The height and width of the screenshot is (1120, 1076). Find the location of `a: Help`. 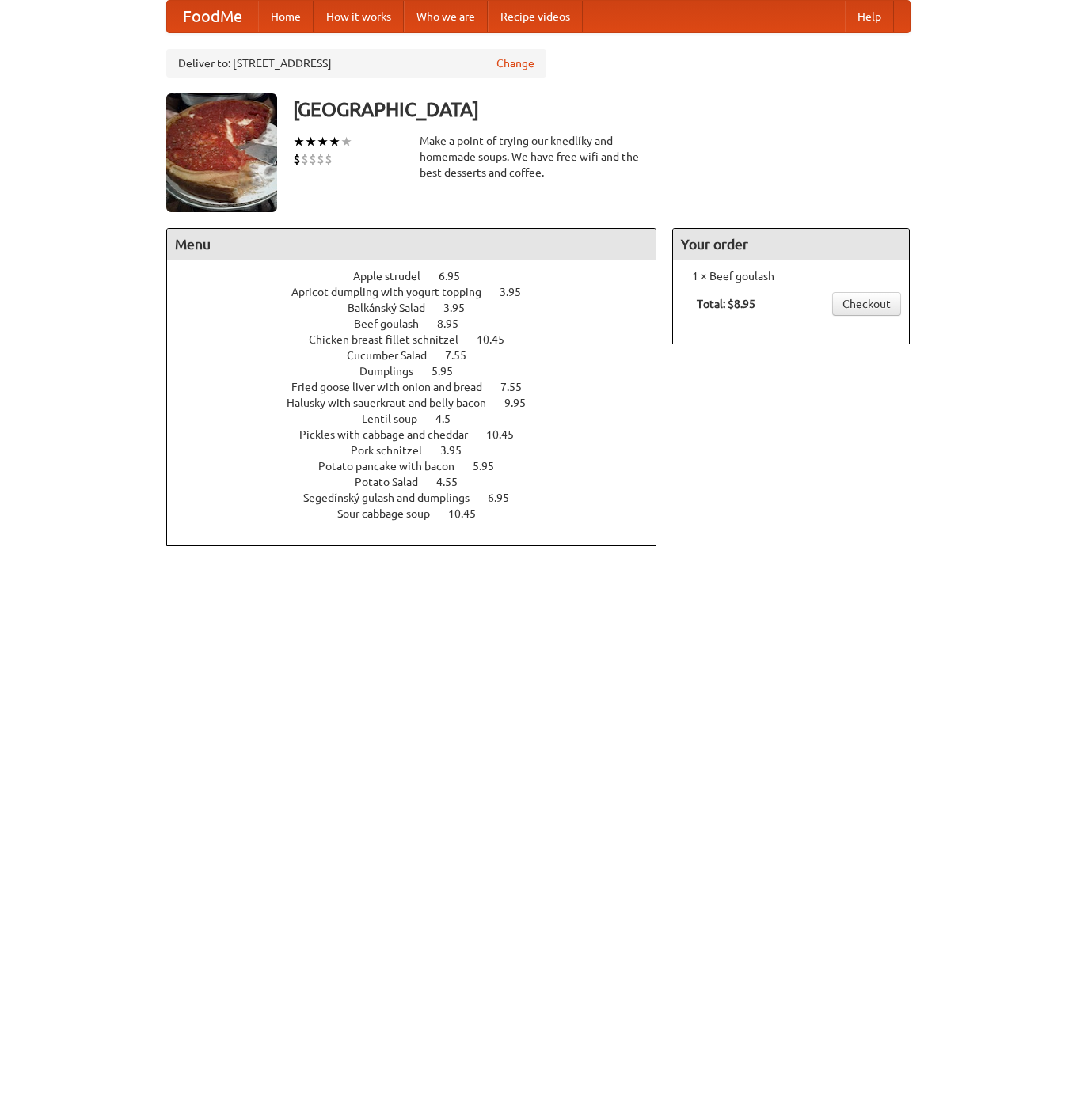

a: Help is located at coordinates (870, 17).